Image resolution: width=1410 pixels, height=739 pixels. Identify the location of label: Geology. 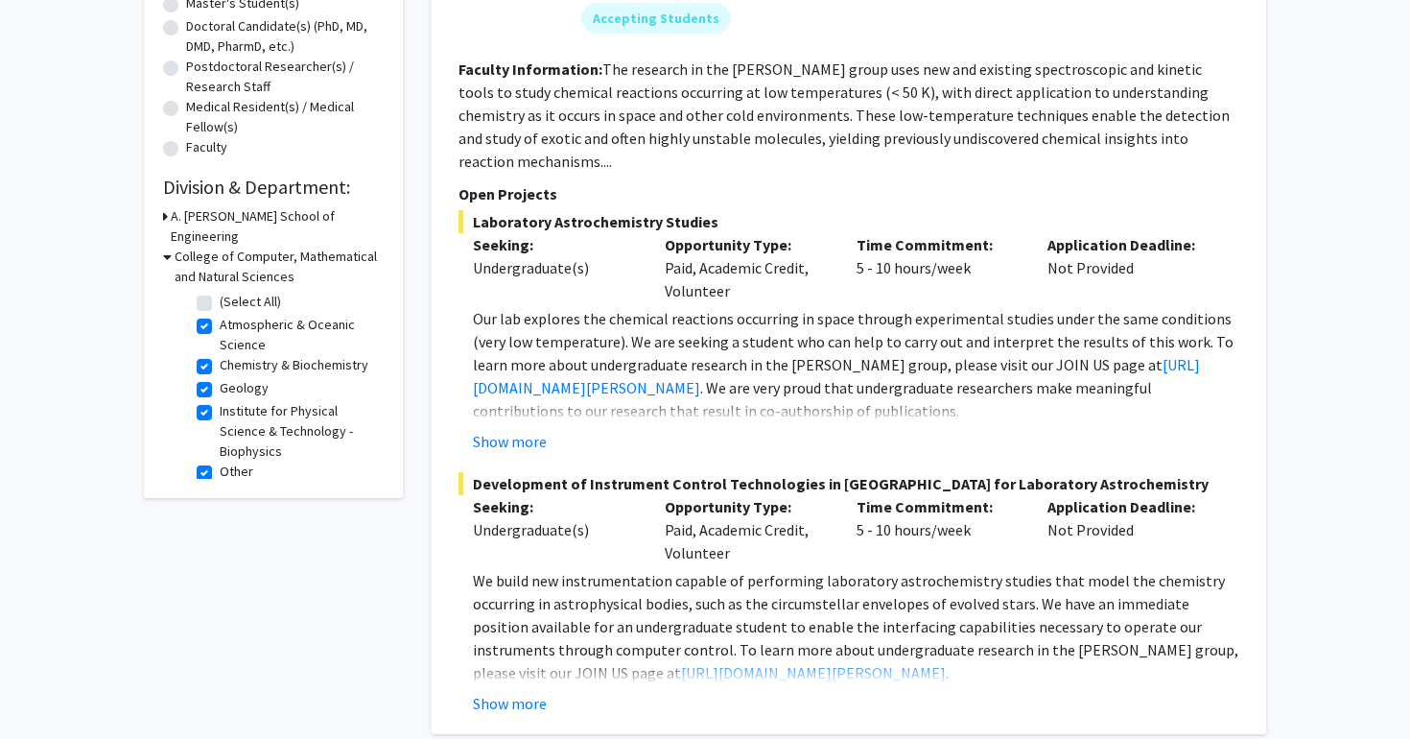
(244, 387).